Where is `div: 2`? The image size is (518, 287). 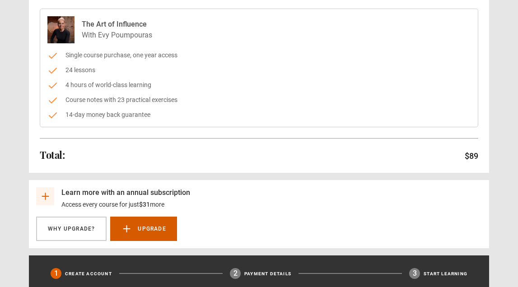 div: 2 is located at coordinates (235, 274).